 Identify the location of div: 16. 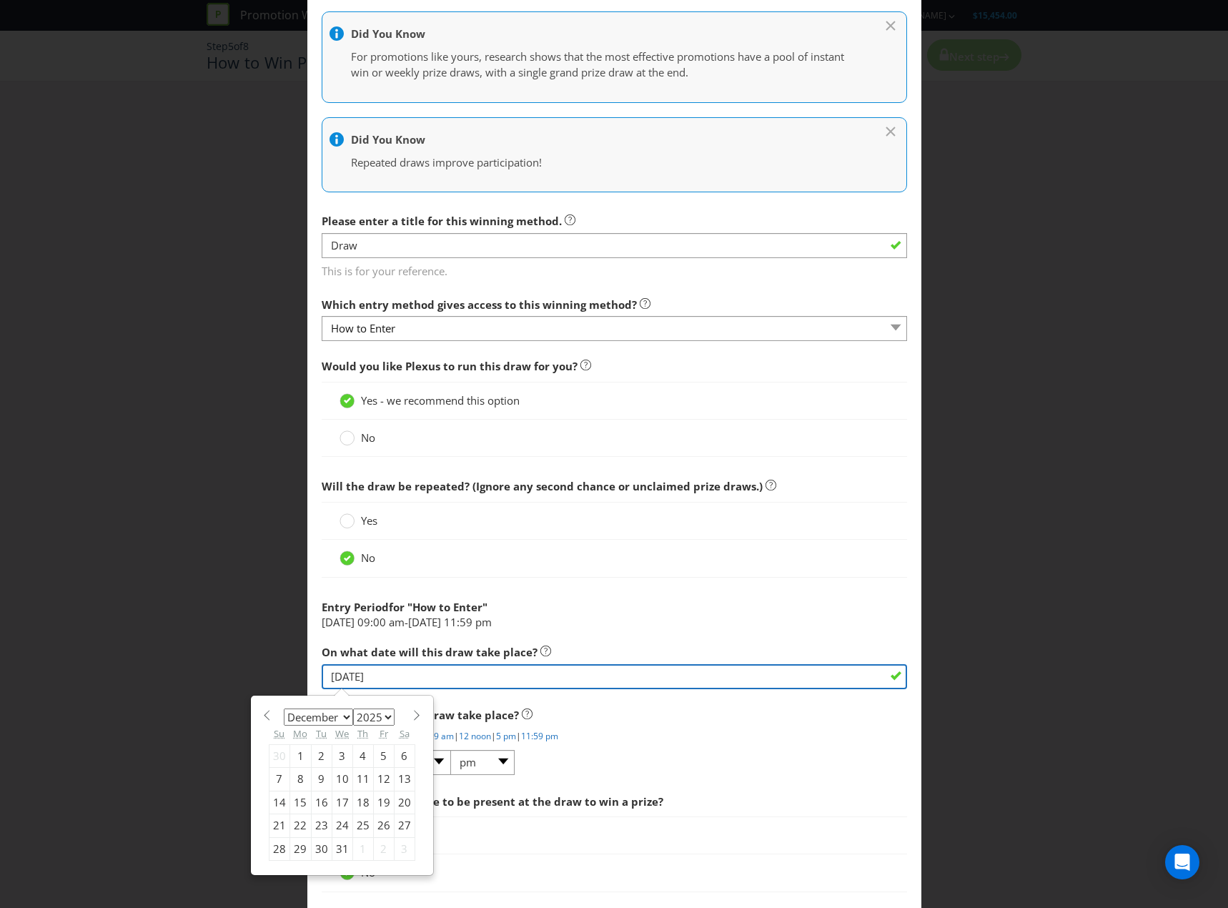
(321, 802).